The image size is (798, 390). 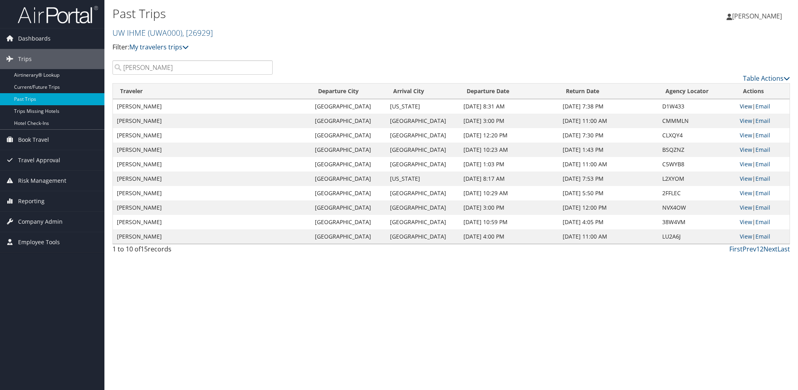 I want to click on td: 2FFLEC, so click(x=696, y=193).